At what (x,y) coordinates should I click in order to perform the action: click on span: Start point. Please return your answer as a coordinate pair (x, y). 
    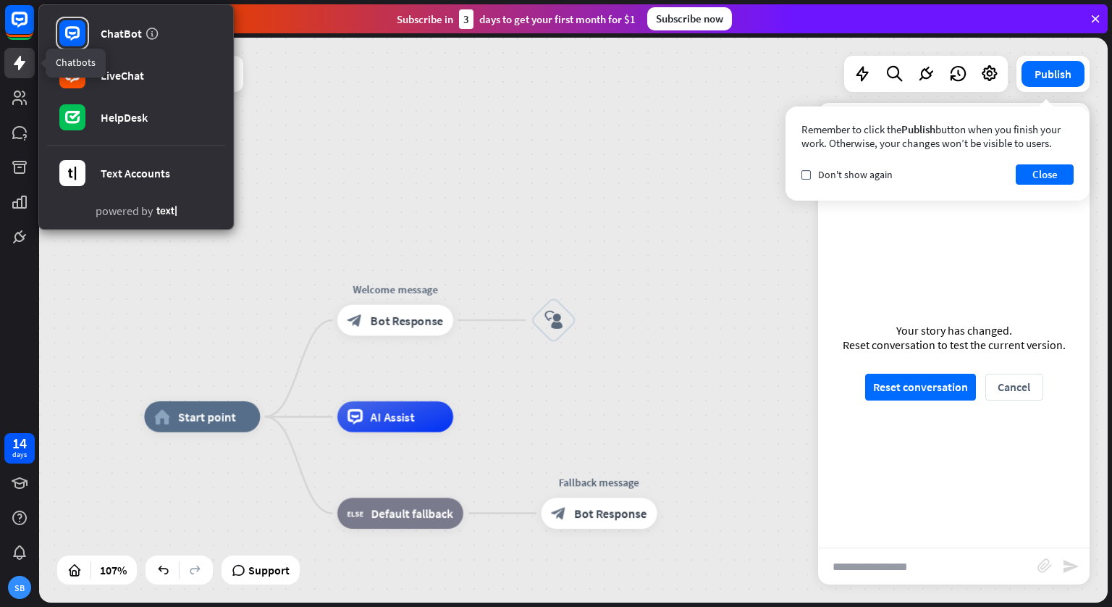
    Looking at the image, I should click on (207, 416).